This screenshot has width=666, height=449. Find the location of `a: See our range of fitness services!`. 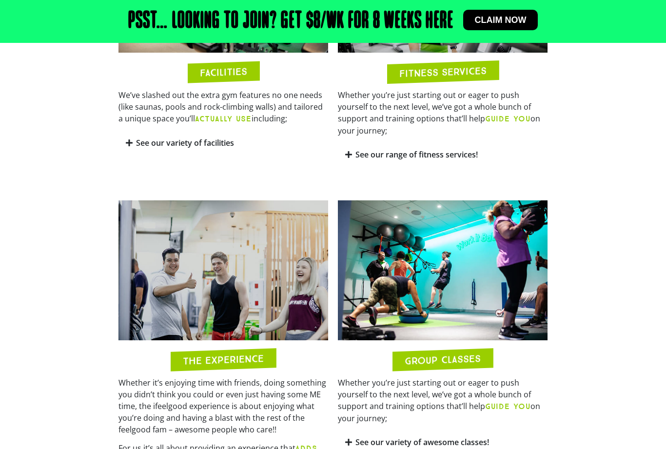

a: See our range of fitness services! is located at coordinates (417, 155).